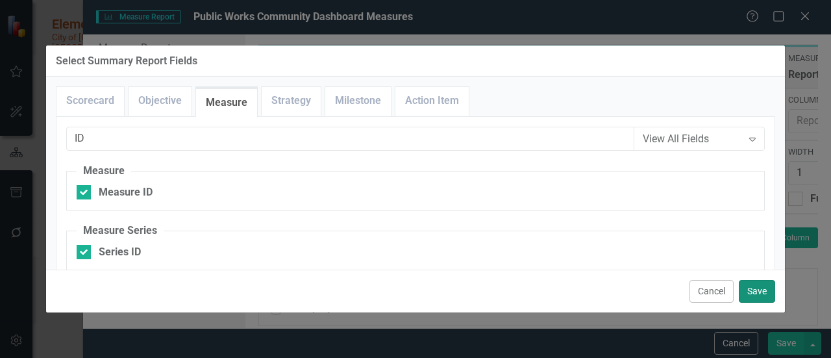 The width and height of the screenshot is (831, 358). Describe the element at coordinates (291, 101) in the screenshot. I see `a: Strategy` at that location.